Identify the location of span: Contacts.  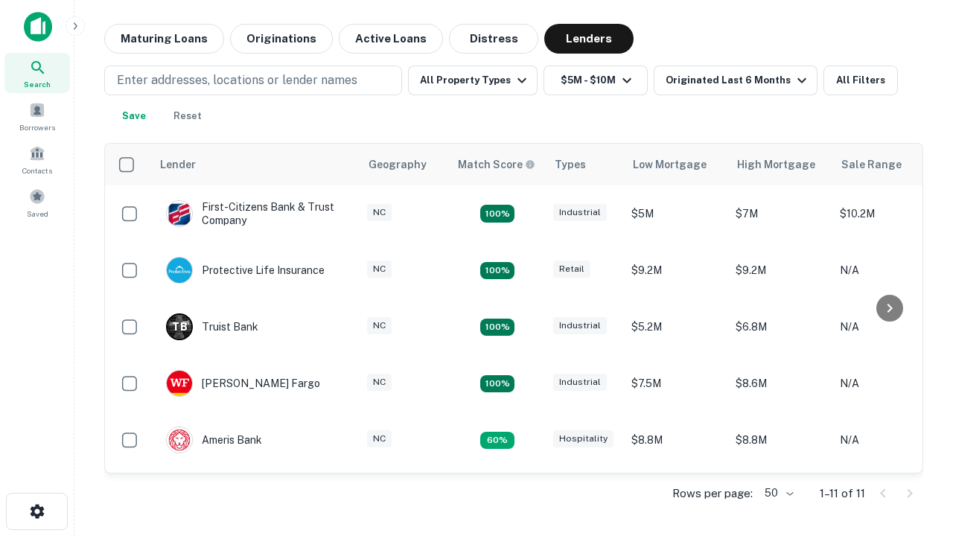
(37, 171).